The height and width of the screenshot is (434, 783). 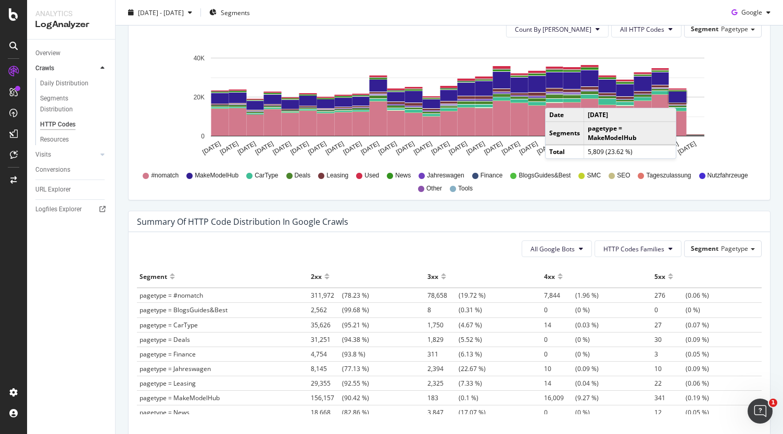 I want to click on span: (77.13 %), so click(x=340, y=369).